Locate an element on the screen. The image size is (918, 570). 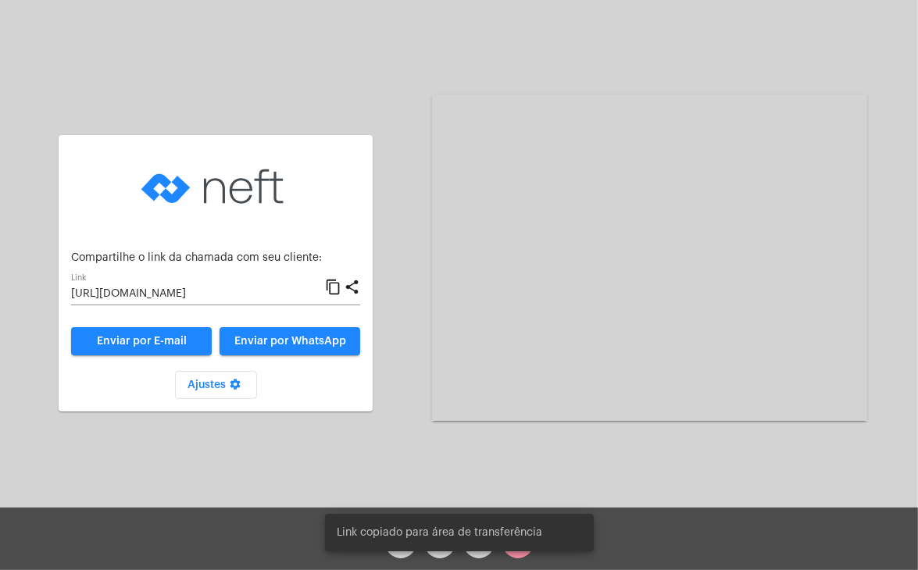
span: Ajustes is located at coordinates (216, 385).